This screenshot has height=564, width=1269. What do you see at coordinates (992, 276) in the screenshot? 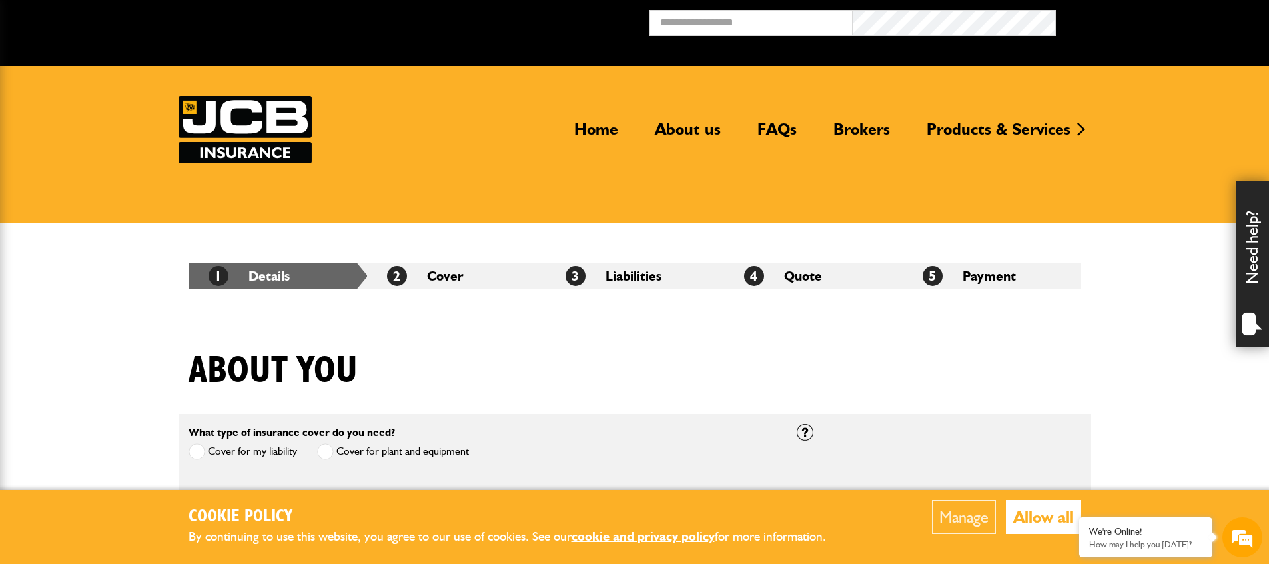
I see `li: Payment` at bounding box center [992, 276].